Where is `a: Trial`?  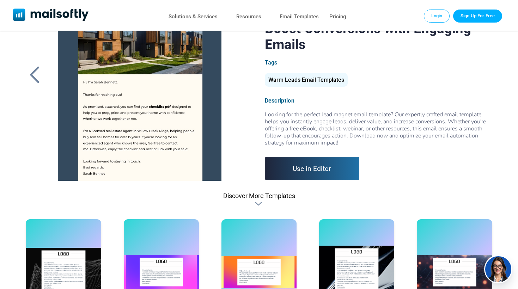 a: Trial is located at coordinates (477, 16).